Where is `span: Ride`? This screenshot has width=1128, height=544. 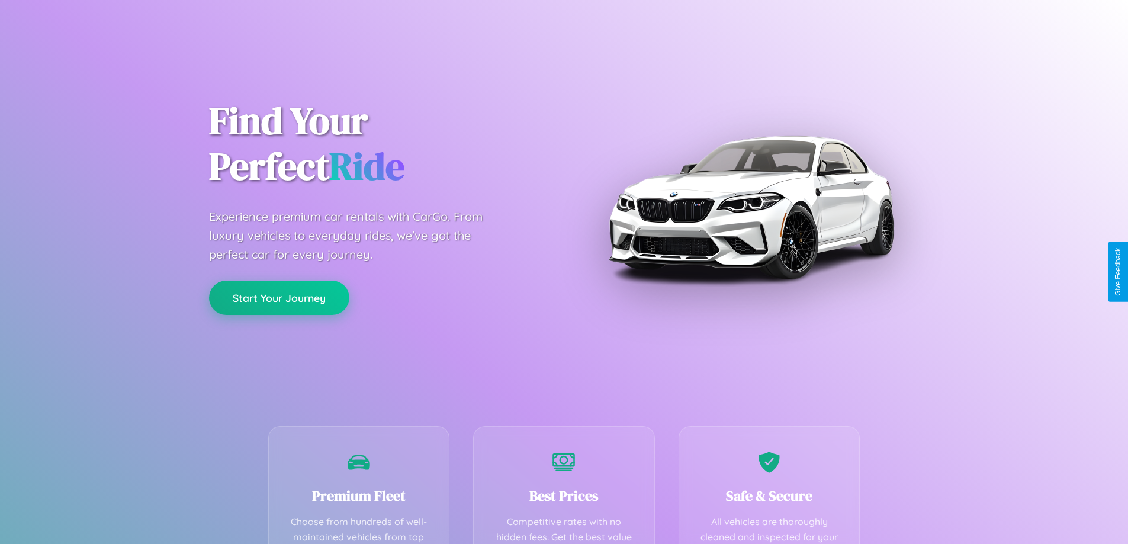
span: Ride is located at coordinates (367, 166).